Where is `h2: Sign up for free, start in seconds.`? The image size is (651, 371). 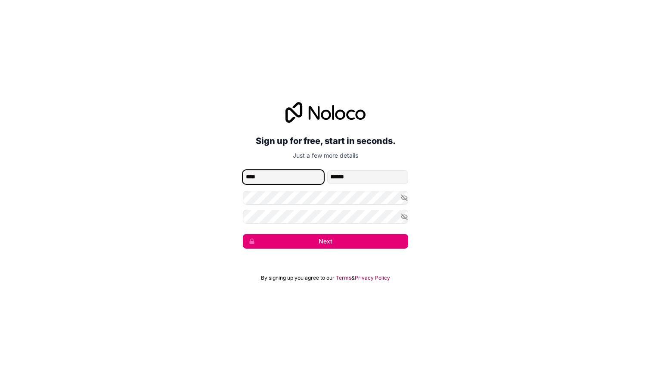 h2: Sign up for free, start in seconds. is located at coordinates (326, 141).